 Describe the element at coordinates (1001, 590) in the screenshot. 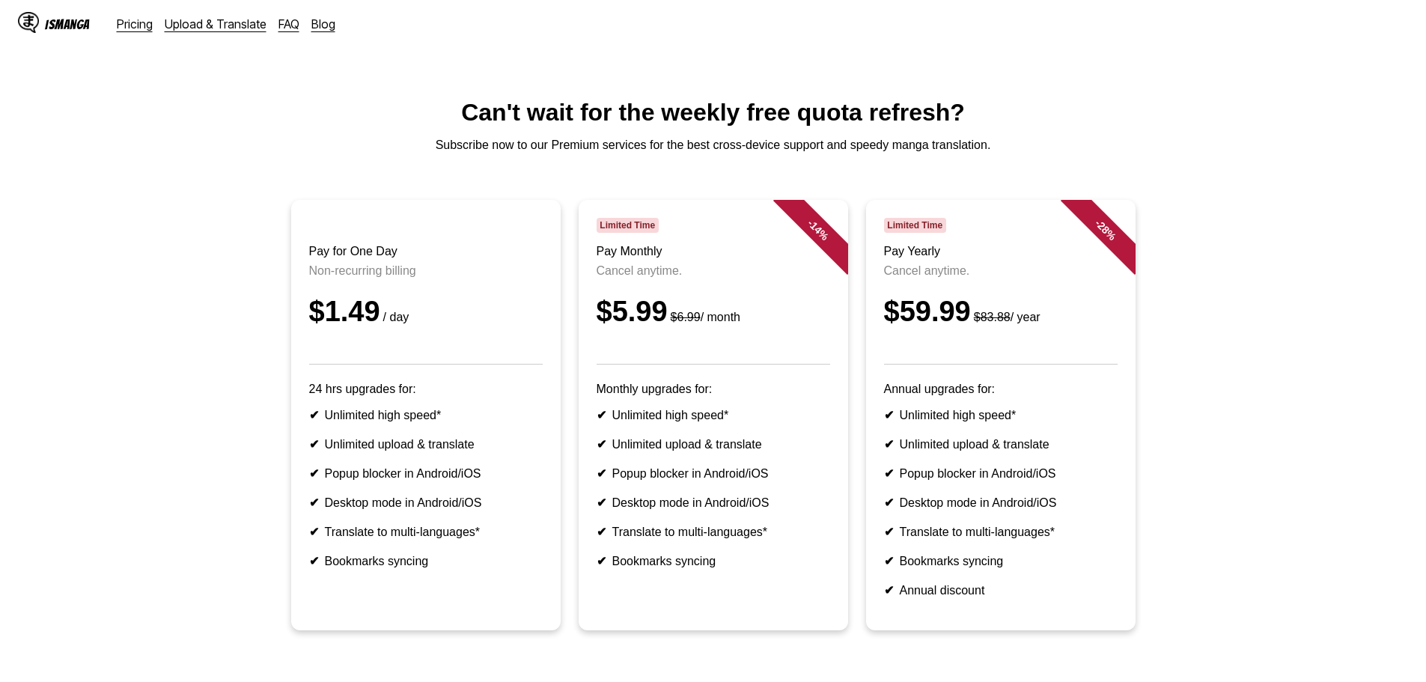

I see `li: Annual discount` at that location.